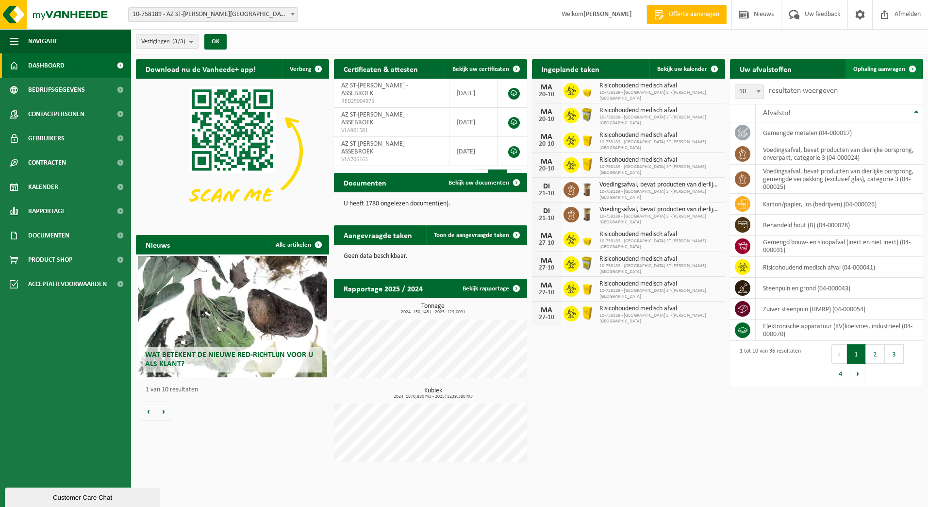  What do you see at coordinates (839, 330) in the screenshot?
I see `td: elektronische apparatuur (KV)koelvries, industrieel (04-000070)` at bounding box center [839, 330].